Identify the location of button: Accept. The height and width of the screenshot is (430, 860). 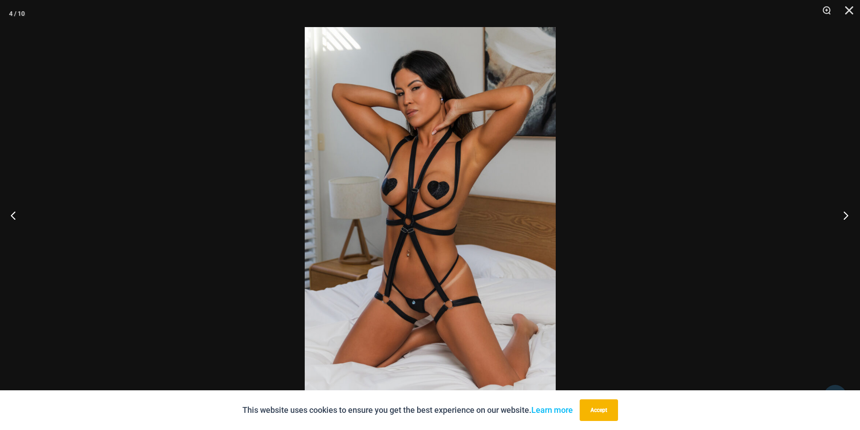
(599, 410).